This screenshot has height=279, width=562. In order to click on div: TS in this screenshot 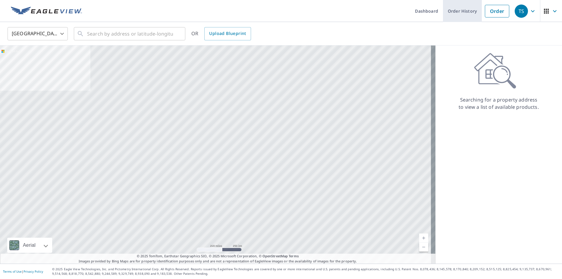, I will do `click(522, 11)`.